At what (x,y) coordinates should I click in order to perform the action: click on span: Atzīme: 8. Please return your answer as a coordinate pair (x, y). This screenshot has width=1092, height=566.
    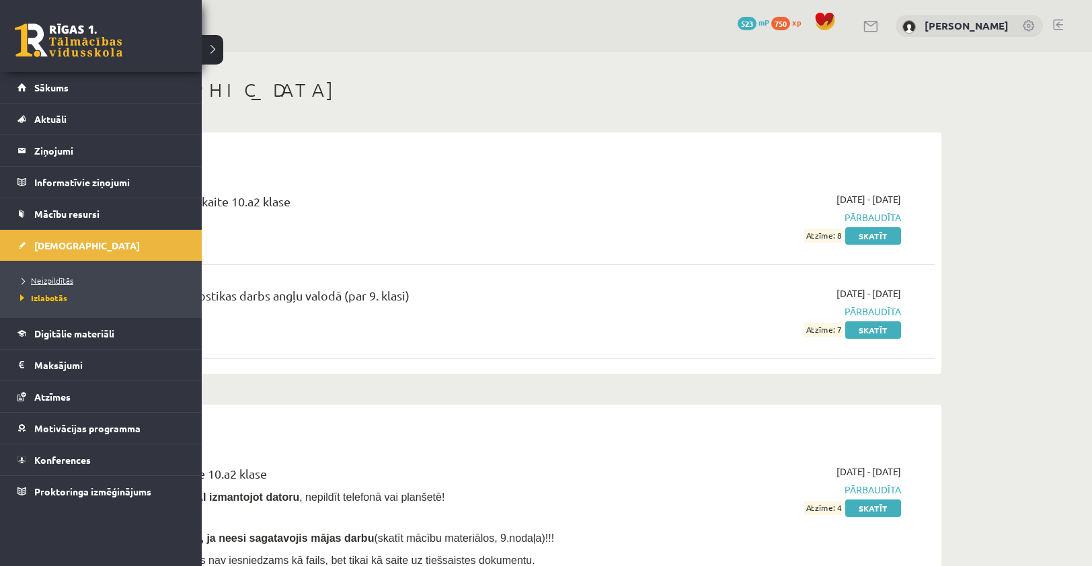
    Looking at the image, I should click on (824, 235).